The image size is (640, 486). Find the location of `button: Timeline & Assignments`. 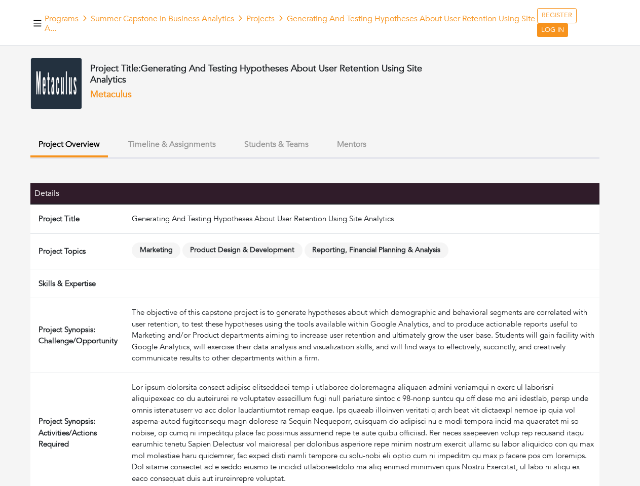

button: Timeline & Assignments is located at coordinates (172, 144).